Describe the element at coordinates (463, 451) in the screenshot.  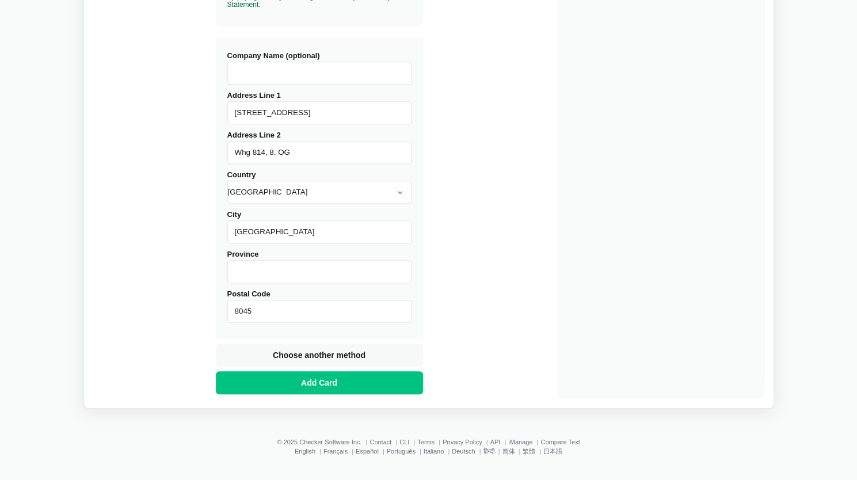
I see `a: Deutsch` at that location.